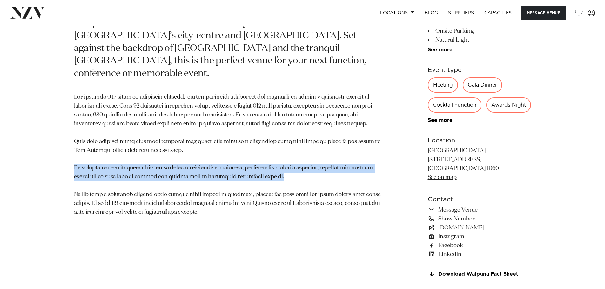  I want to click on a: LinkedIn, so click(480, 255).